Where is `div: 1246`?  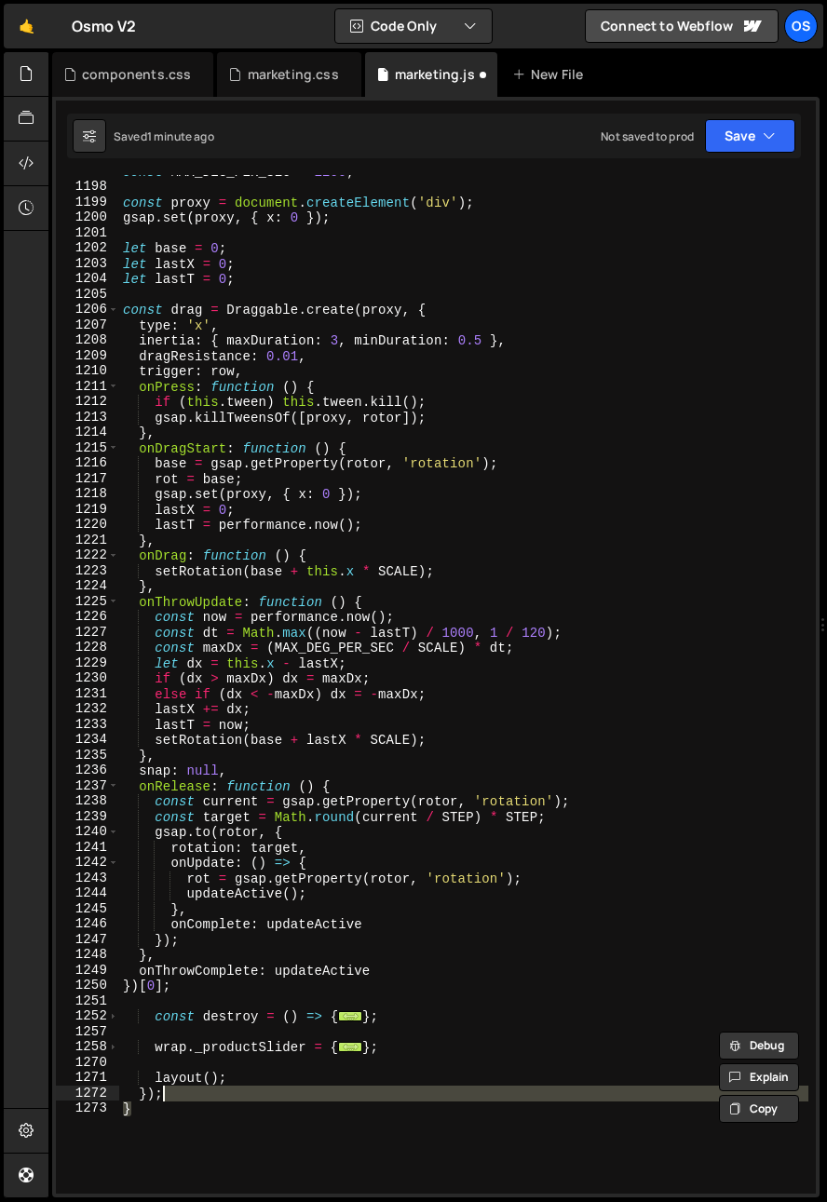
div: 1246 is located at coordinates (88, 924).